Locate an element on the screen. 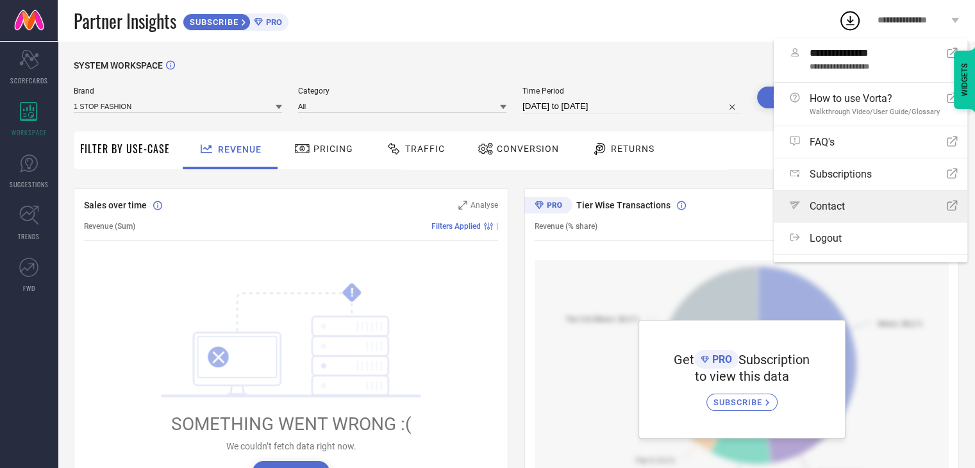 This screenshot has height=468, width=975. a: SUBSCRIBE is located at coordinates (742, 397).